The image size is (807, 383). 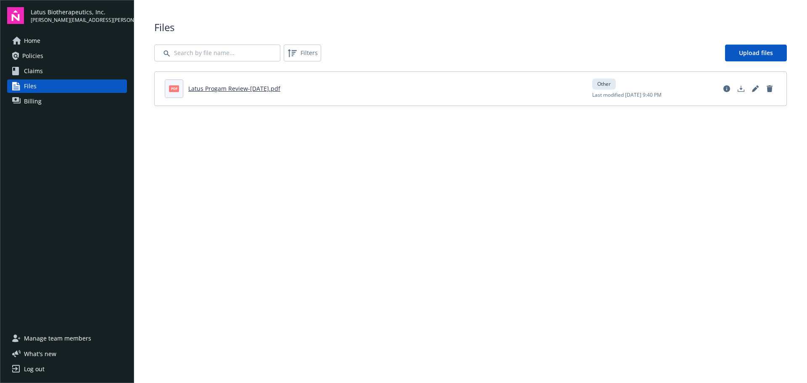 I want to click on a: Upload files, so click(x=755, y=53).